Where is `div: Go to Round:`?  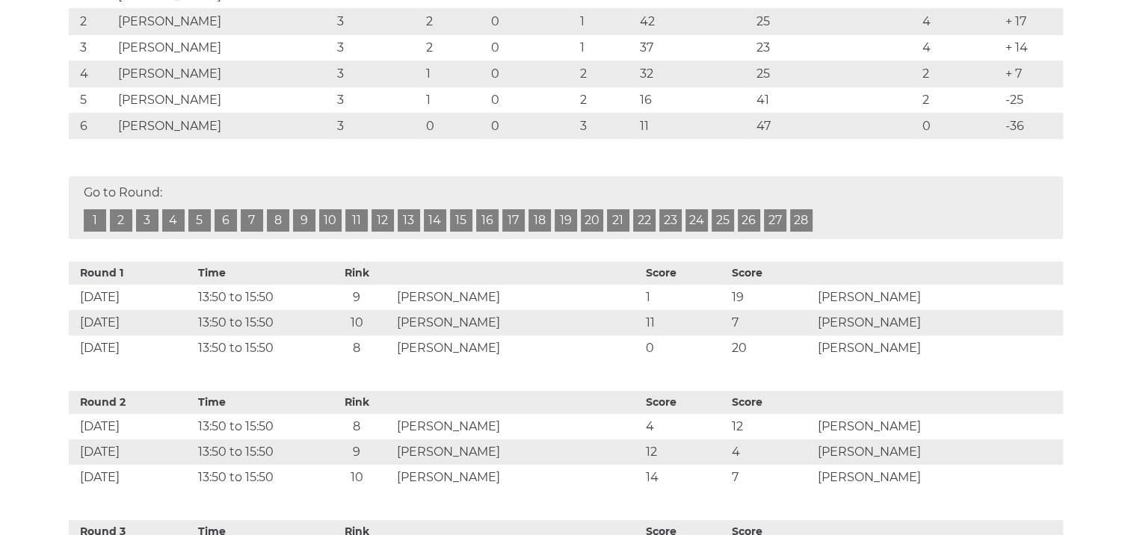 div: Go to Round: is located at coordinates (566, 208).